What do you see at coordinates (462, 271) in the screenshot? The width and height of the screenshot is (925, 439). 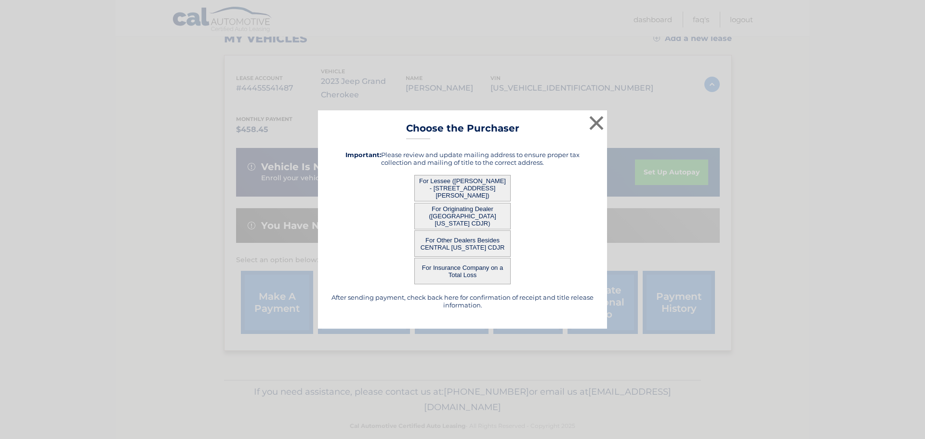 I see `button: For Insurance Company on a Total Loss` at bounding box center [462, 271].